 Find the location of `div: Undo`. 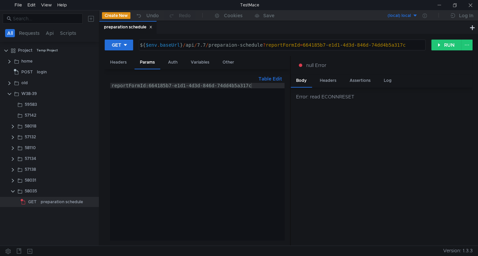

div: Undo is located at coordinates (152, 16).